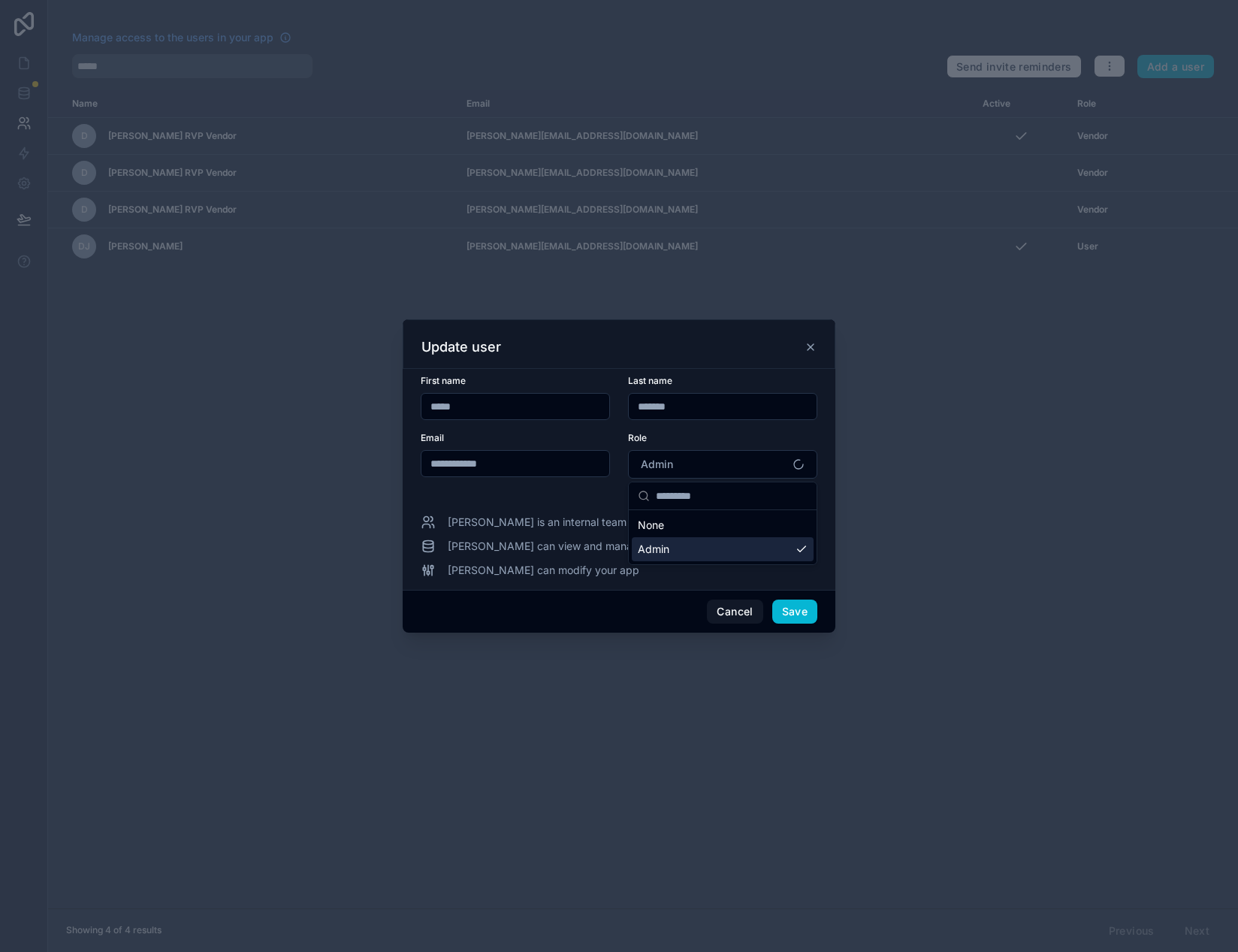  What do you see at coordinates (723, 537) in the screenshot?
I see `div: Suggestions` at bounding box center [723, 537].